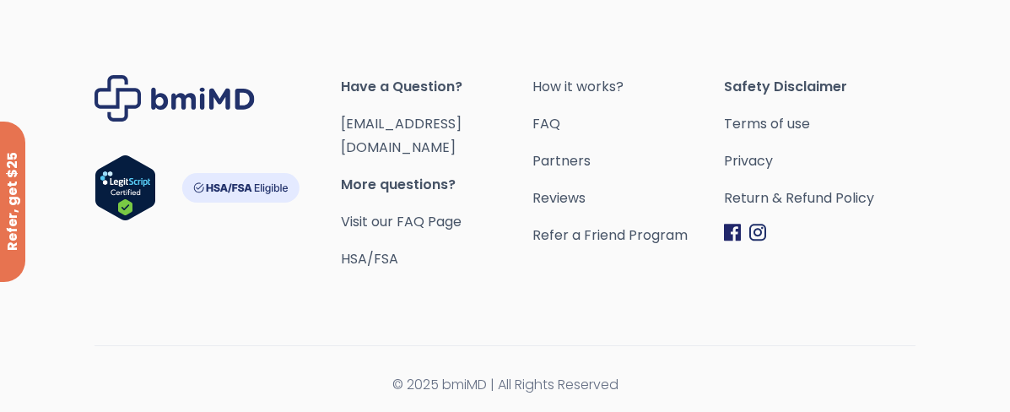 The image size is (1010, 412). What do you see at coordinates (401, 221) in the screenshot?
I see `a: Visit our FAQ Page` at bounding box center [401, 221].